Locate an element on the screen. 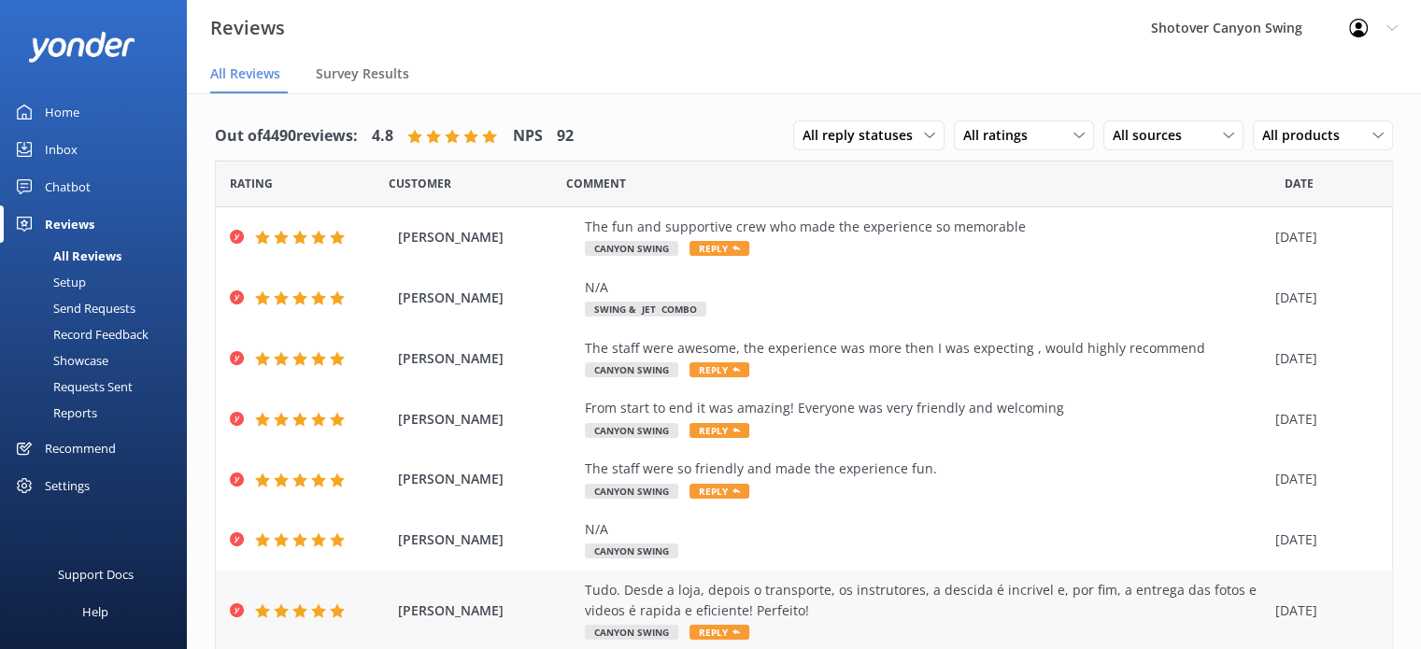  span: All sources is located at coordinates (1153, 135).